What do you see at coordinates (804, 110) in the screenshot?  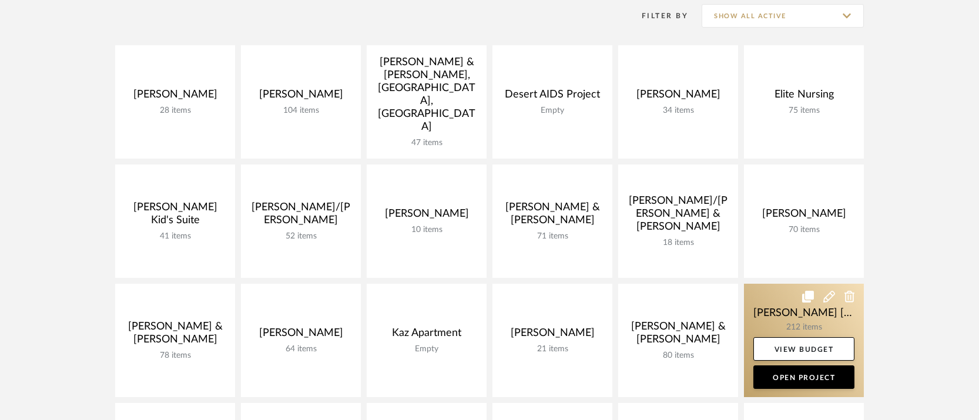 I see `div: 75 items` at bounding box center [804, 110].